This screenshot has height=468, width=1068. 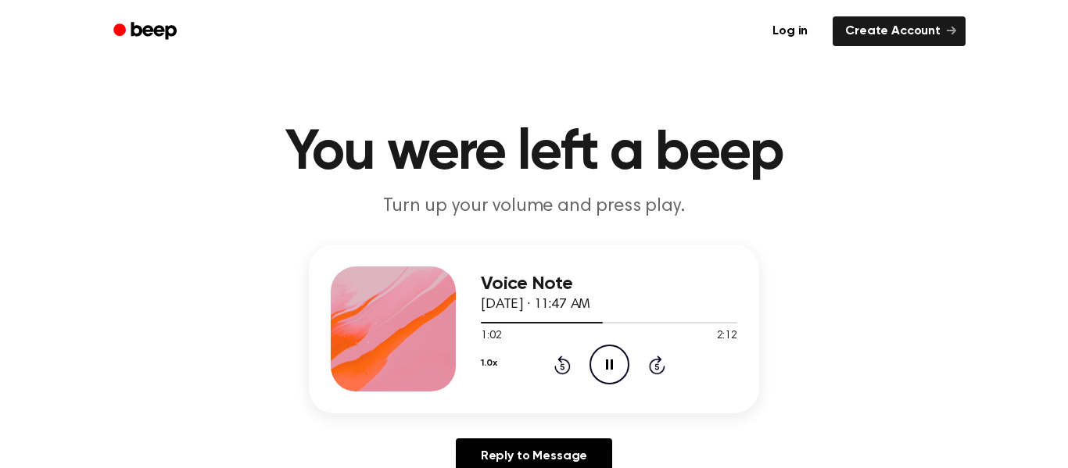 What do you see at coordinates (491, 336) in the screenshot?
I see `span: 1:02` at bounding box center [491, 336].